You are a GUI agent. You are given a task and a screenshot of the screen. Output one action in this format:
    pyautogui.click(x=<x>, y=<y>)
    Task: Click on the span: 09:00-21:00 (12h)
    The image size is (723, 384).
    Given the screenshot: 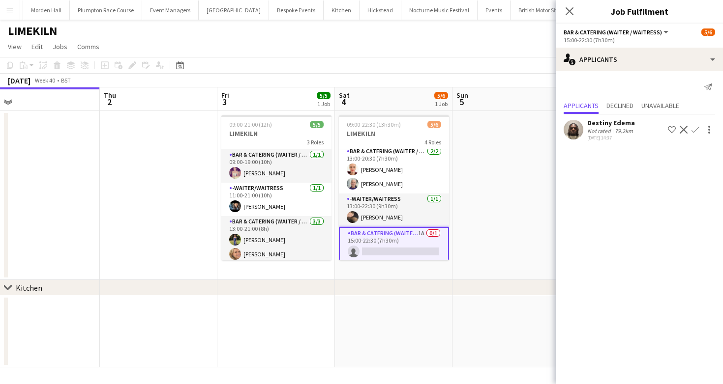 What is the action you would take?
    pyautogui.click(x=250, y=124)
    